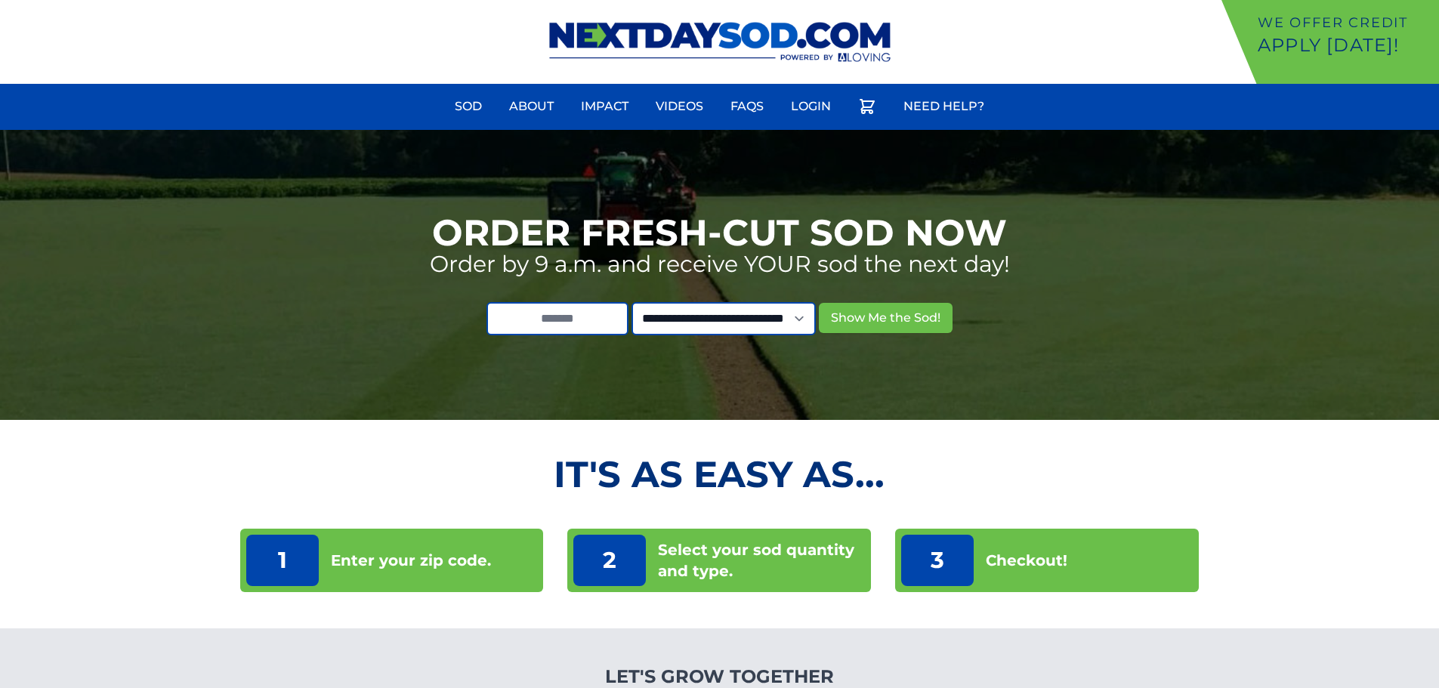 The width and height of the screenshot is (1439, 688). What do you see at coordinates (1027, 561) in the screenshot?
I see `p: Checkout!` at bounding box center [1027, 561].